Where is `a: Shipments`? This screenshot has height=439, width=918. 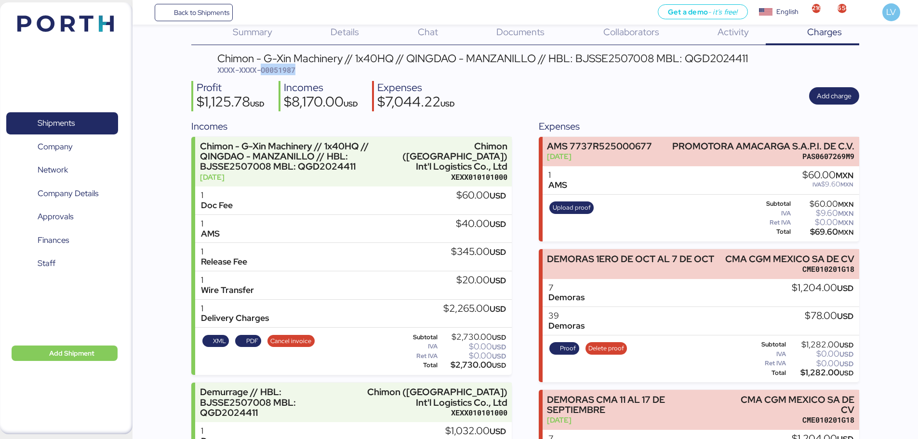 a: Shipments is located at coordinates (62, 123).